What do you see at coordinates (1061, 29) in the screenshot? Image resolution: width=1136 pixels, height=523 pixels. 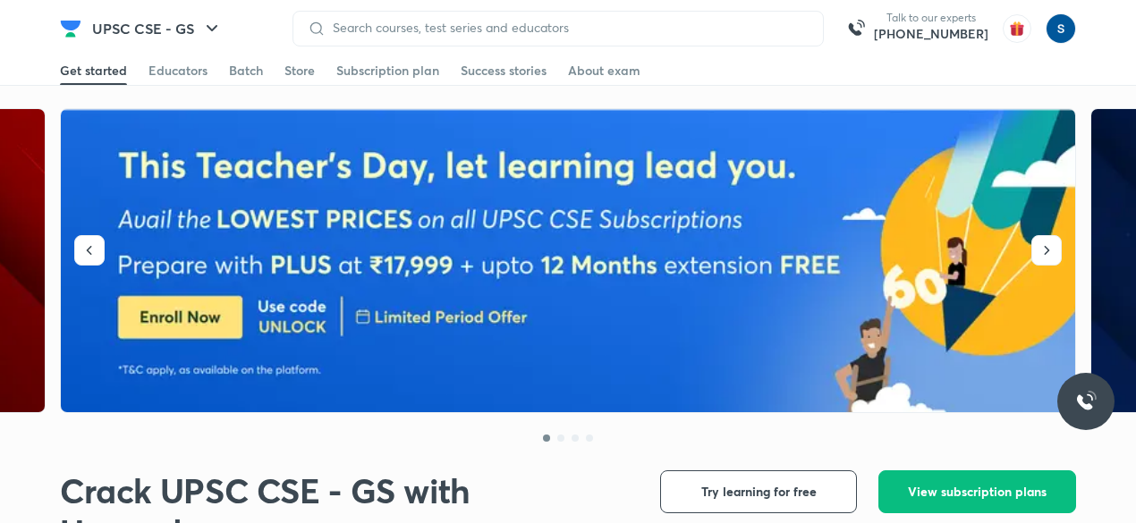 I see `img: simran kumari` at bounding box center [1061, 29].